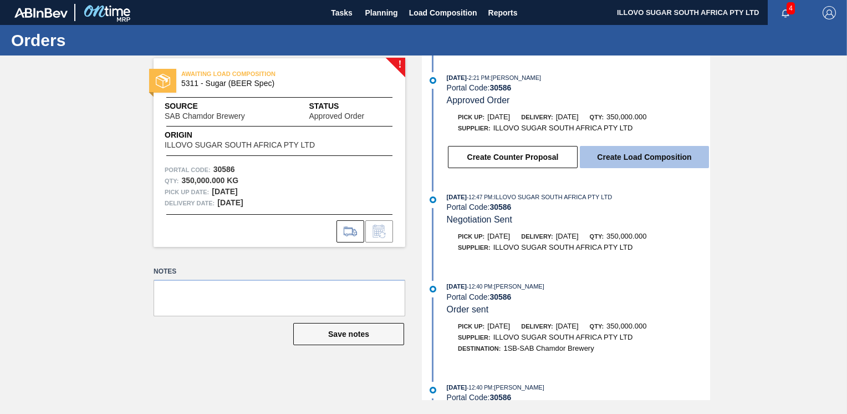 The width and height of the screenshot is (847, 414). I want to click on div: Go to Load Composition, so click(350, 231).